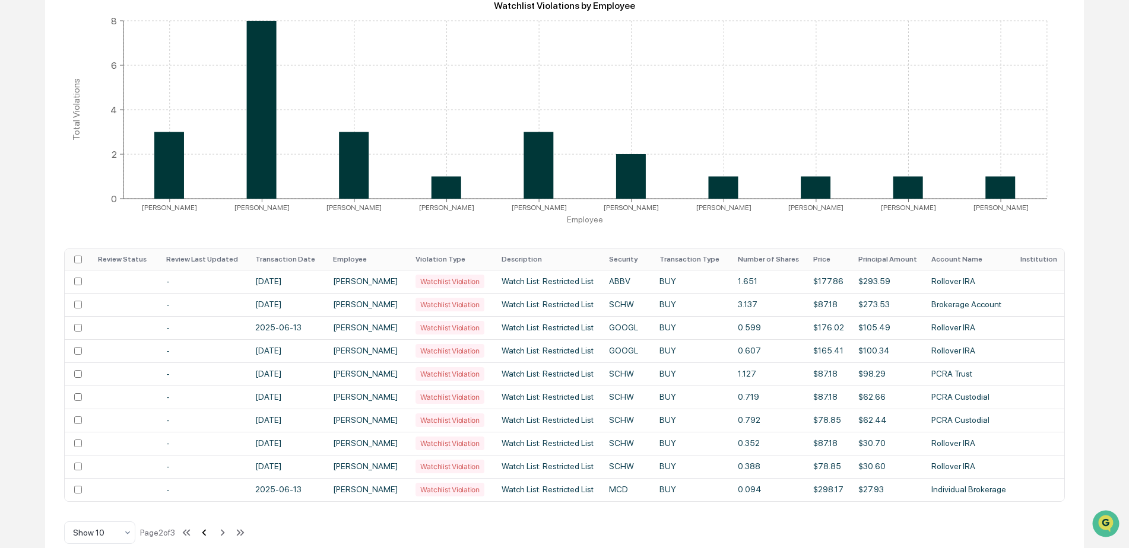 Image resolution: width=1129 pixels, height=548 pixels. What do you see at coordinates (1039, 259) in the screenshot?
I see `th: Institution` at bounding box center [1039, 259].